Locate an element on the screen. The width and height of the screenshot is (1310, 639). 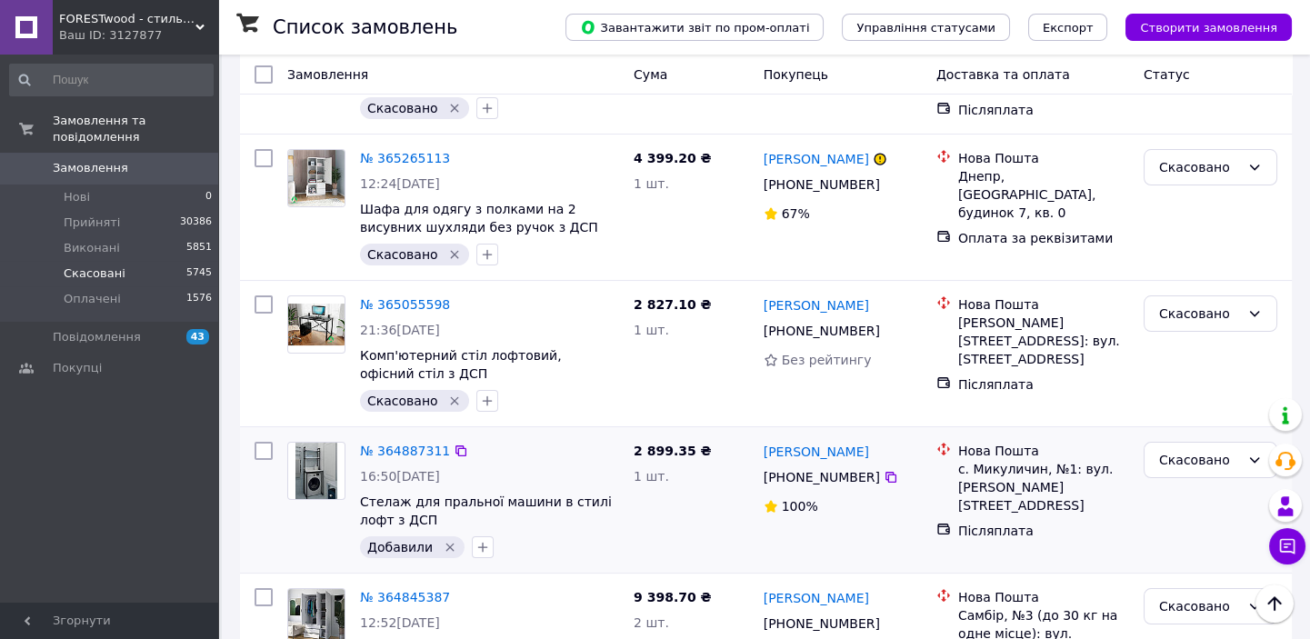
span: 43 is located at coordinates (197, 336).